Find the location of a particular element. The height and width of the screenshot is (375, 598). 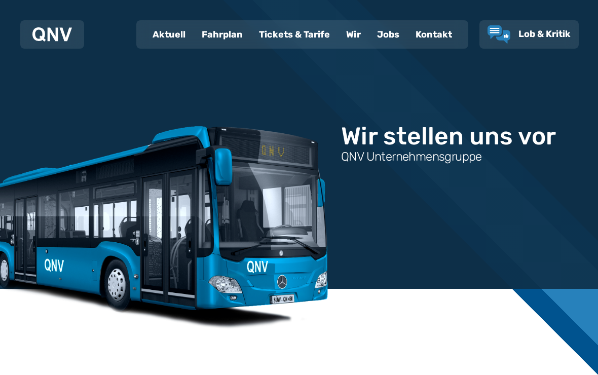

div: Wir is located at coordinates (353, 34).